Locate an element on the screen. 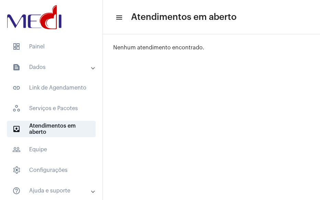 Image resolution: width=320 pixels, height=200 pixels. span: Painel is located at coordinates (51, 47).